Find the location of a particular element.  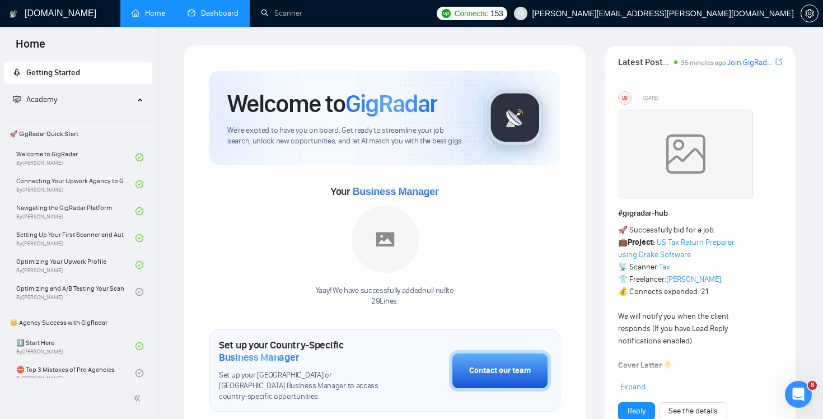

strong: Project: is located at coordinates (641, 242).